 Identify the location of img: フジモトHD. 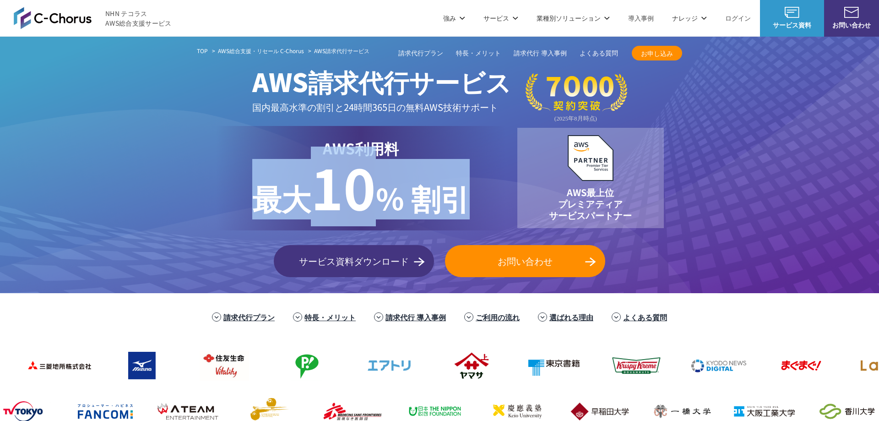
(292, 365).